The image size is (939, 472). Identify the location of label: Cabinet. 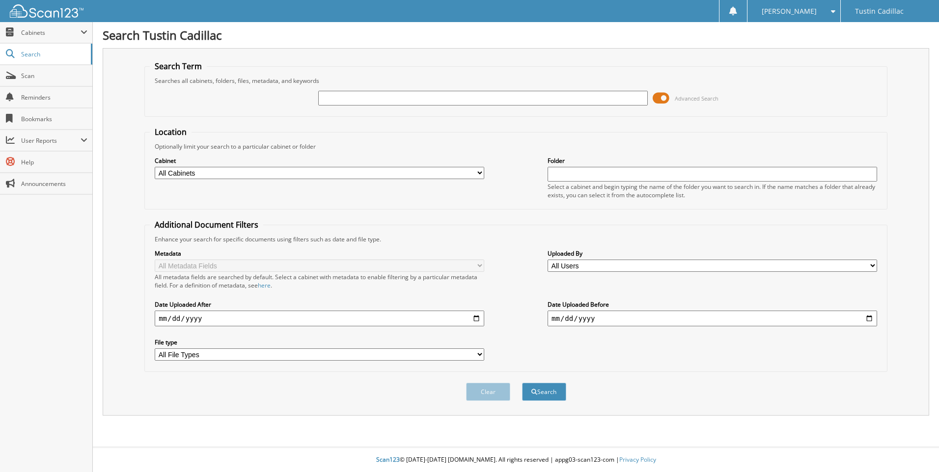
(319, 161).